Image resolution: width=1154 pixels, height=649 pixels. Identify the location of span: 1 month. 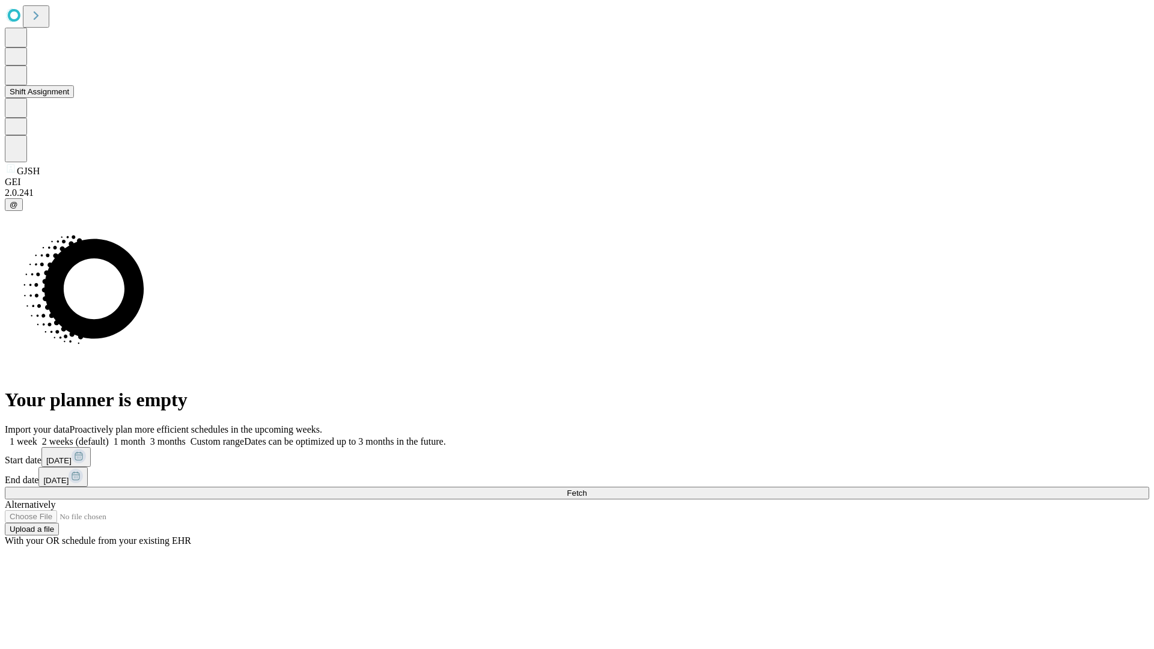
(129, 441).